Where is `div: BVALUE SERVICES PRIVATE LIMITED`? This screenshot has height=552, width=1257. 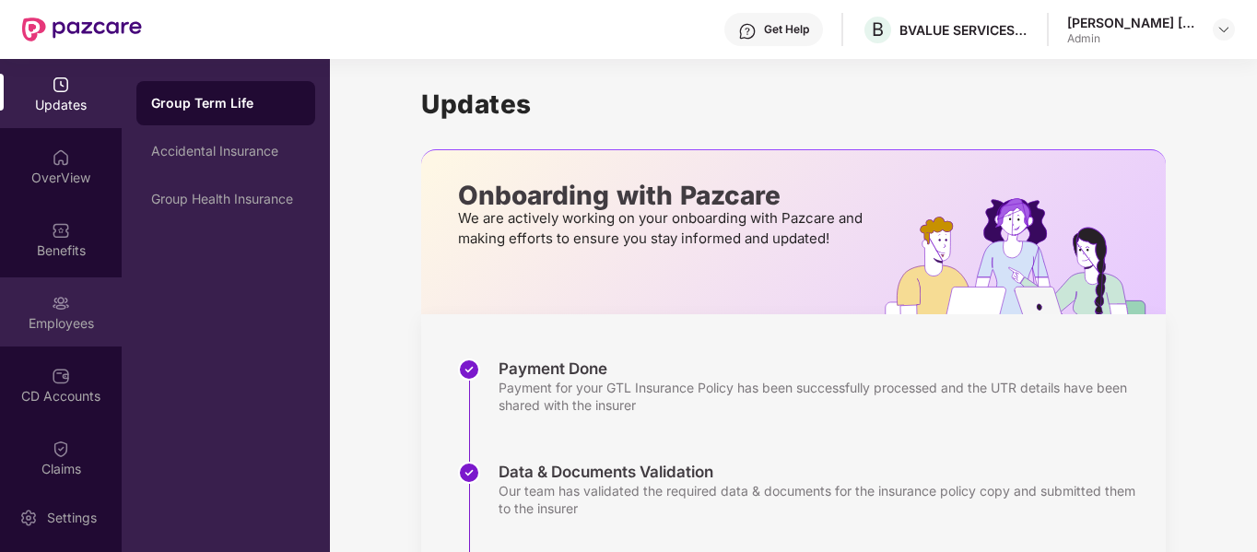
div: BVALUE SERVICES PRIVATE LIMITED is located at coordinates (964, 30).